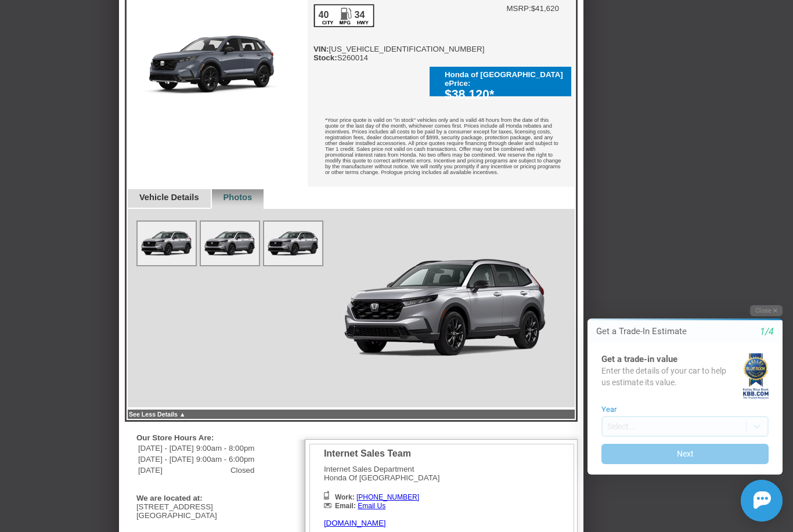 The image size is (793, 532). Describe the element at coordinates (225, 470) in the screenshot. I see `td: Closed` at that location.